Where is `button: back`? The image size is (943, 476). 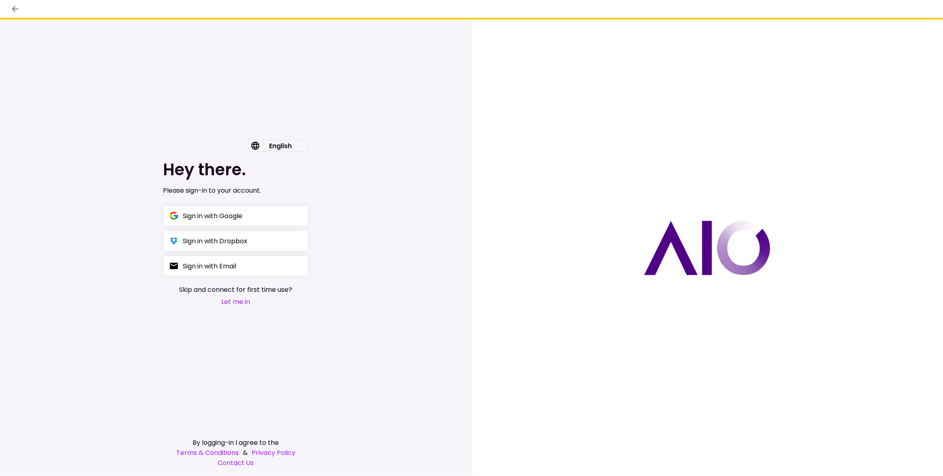 button: back is located at coordinates (15, 9).